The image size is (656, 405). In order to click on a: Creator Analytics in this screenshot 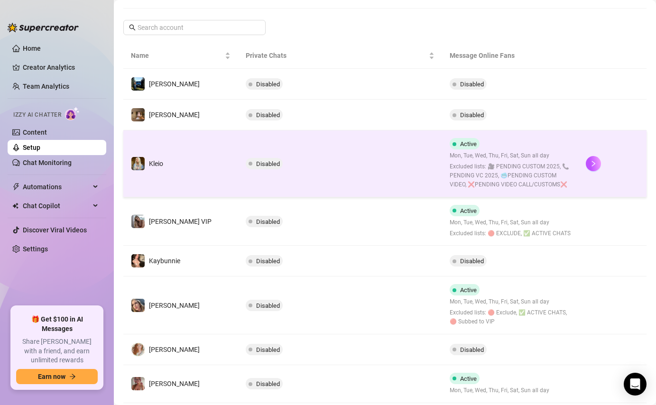, I will do `click(61, 67)`.